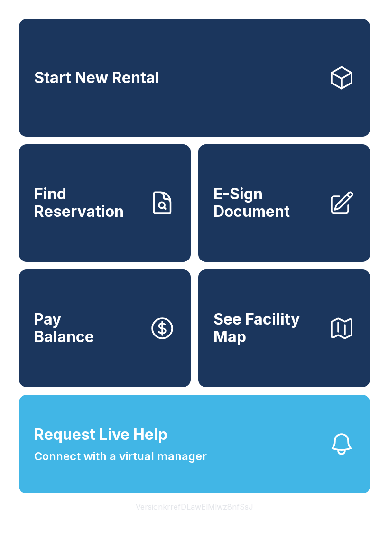  I want to click on span: Request Live Help, so click(101, 435).